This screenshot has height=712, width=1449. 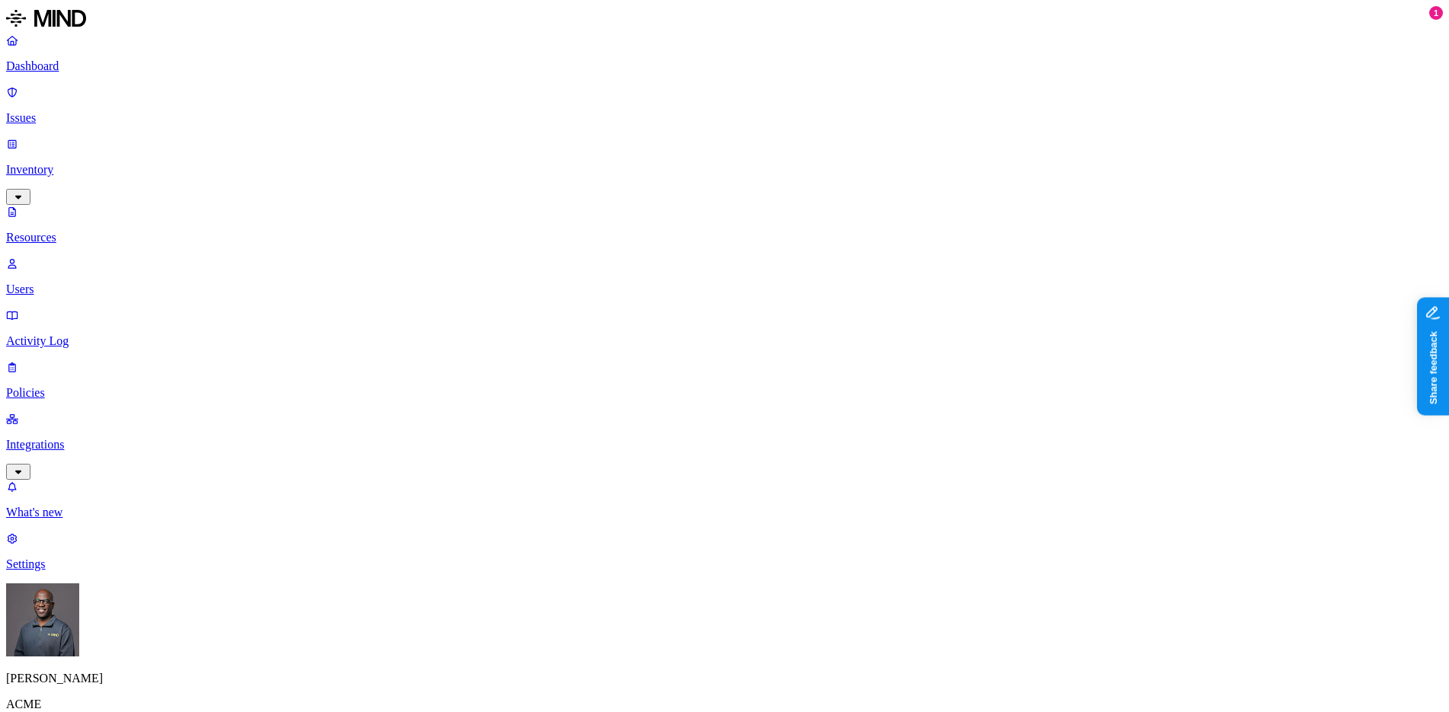 I want to click on p: Inventory, so click(x=724, y=170).